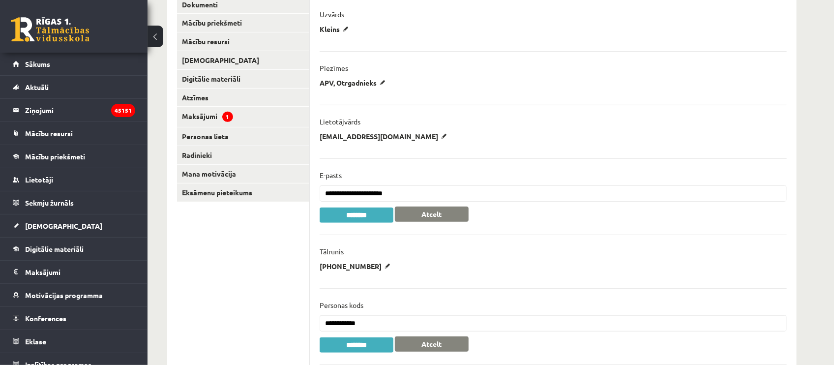 The image size is (834, 365). Describe the element at coordinates (74, 318) in the screenshot. I see `a: Konferences` at that location.